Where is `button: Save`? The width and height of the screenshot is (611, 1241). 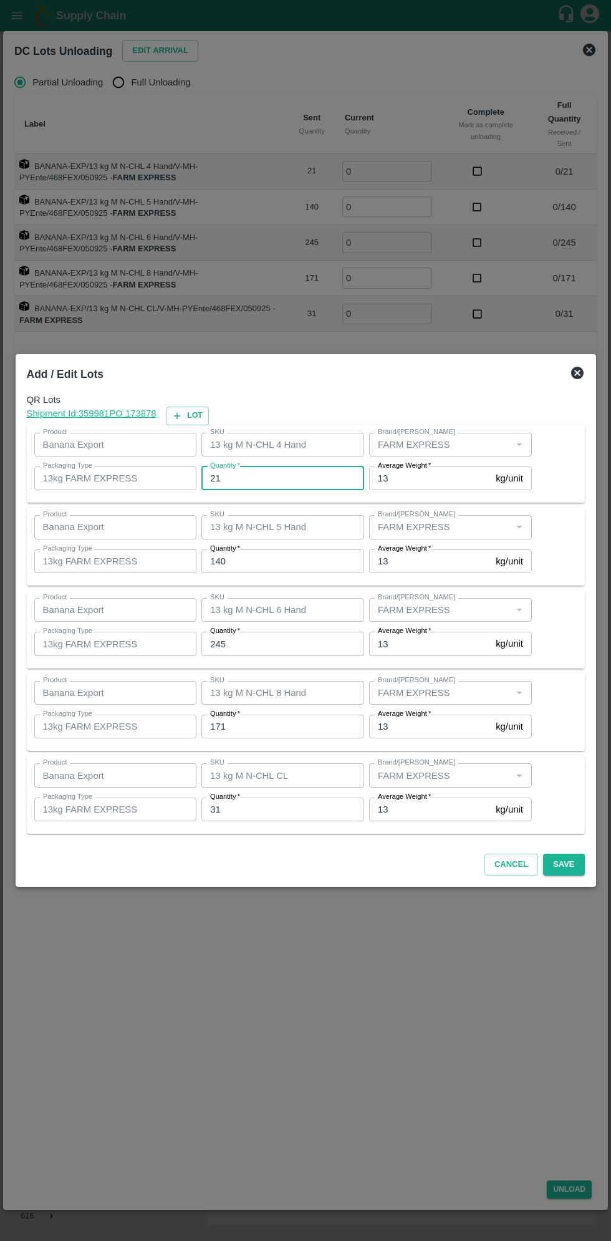
button: Save is located at coordinates (564, 865).